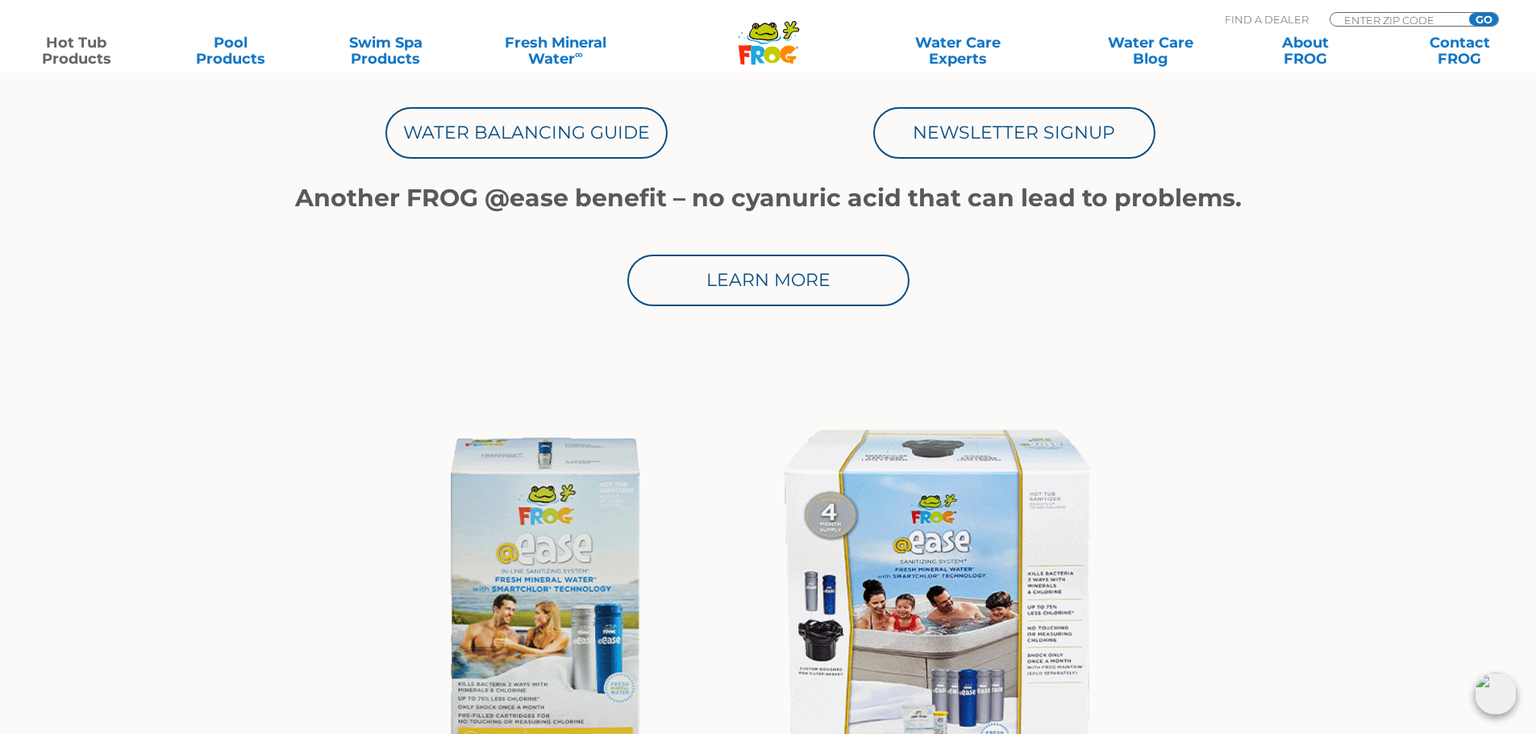  What do you see at coordinates (768, 281) in the screenshot?
I see `a: Learn More` at bounding box center [768, 281].